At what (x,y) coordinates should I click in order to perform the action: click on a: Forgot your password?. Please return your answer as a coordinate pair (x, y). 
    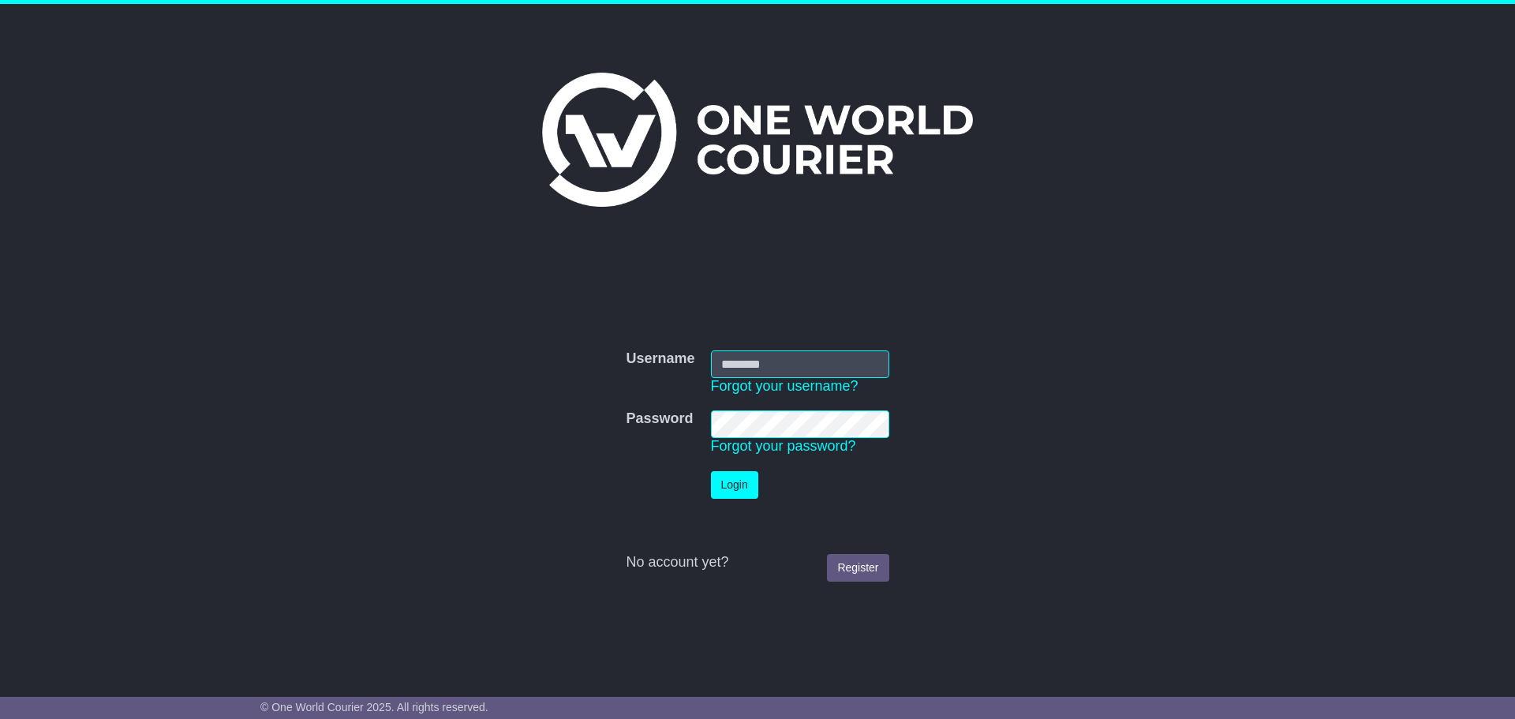
    Looking at the image, I should click on (784, 446).